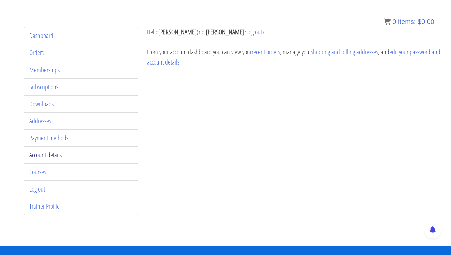 The image size is (451, 255). Describe the element at coordinates (41, 35) in the screenshot. I see `a: Dashboard` at that location.